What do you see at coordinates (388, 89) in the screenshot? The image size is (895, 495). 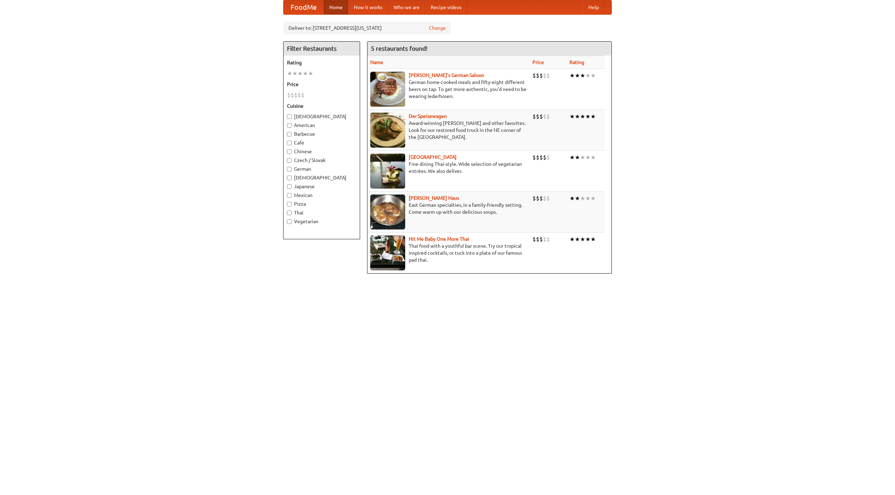 I see `img: esthers.jpg` at bounding box center [388, 89].